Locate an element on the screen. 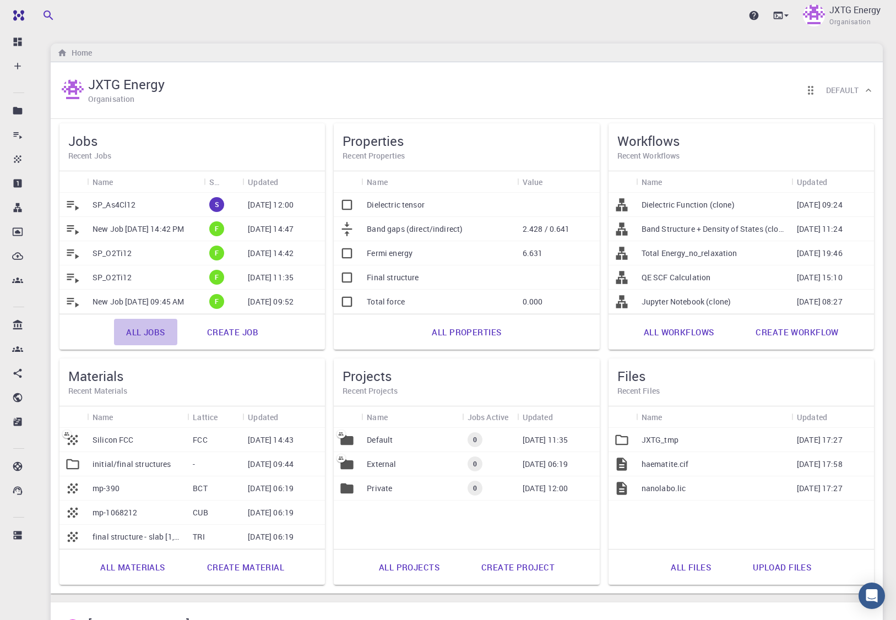 The height and width of the screenshot is (620, 896). p: SP_As4Cl12 is located at coordinates (114, 205).